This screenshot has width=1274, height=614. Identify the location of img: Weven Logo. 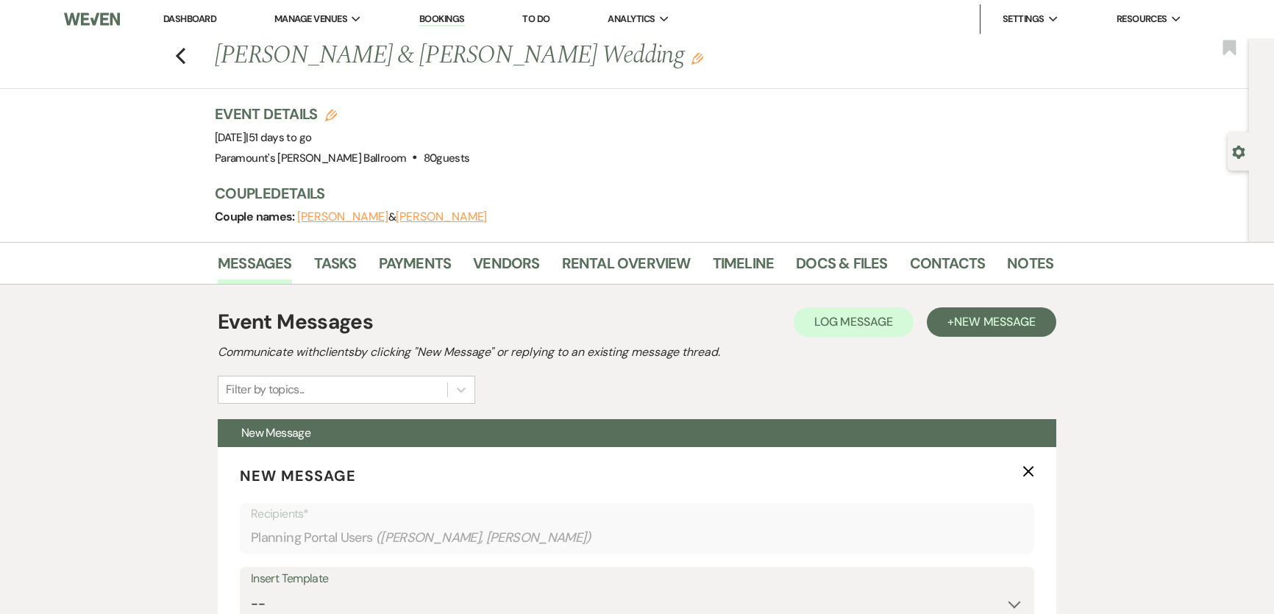
(92, 19).